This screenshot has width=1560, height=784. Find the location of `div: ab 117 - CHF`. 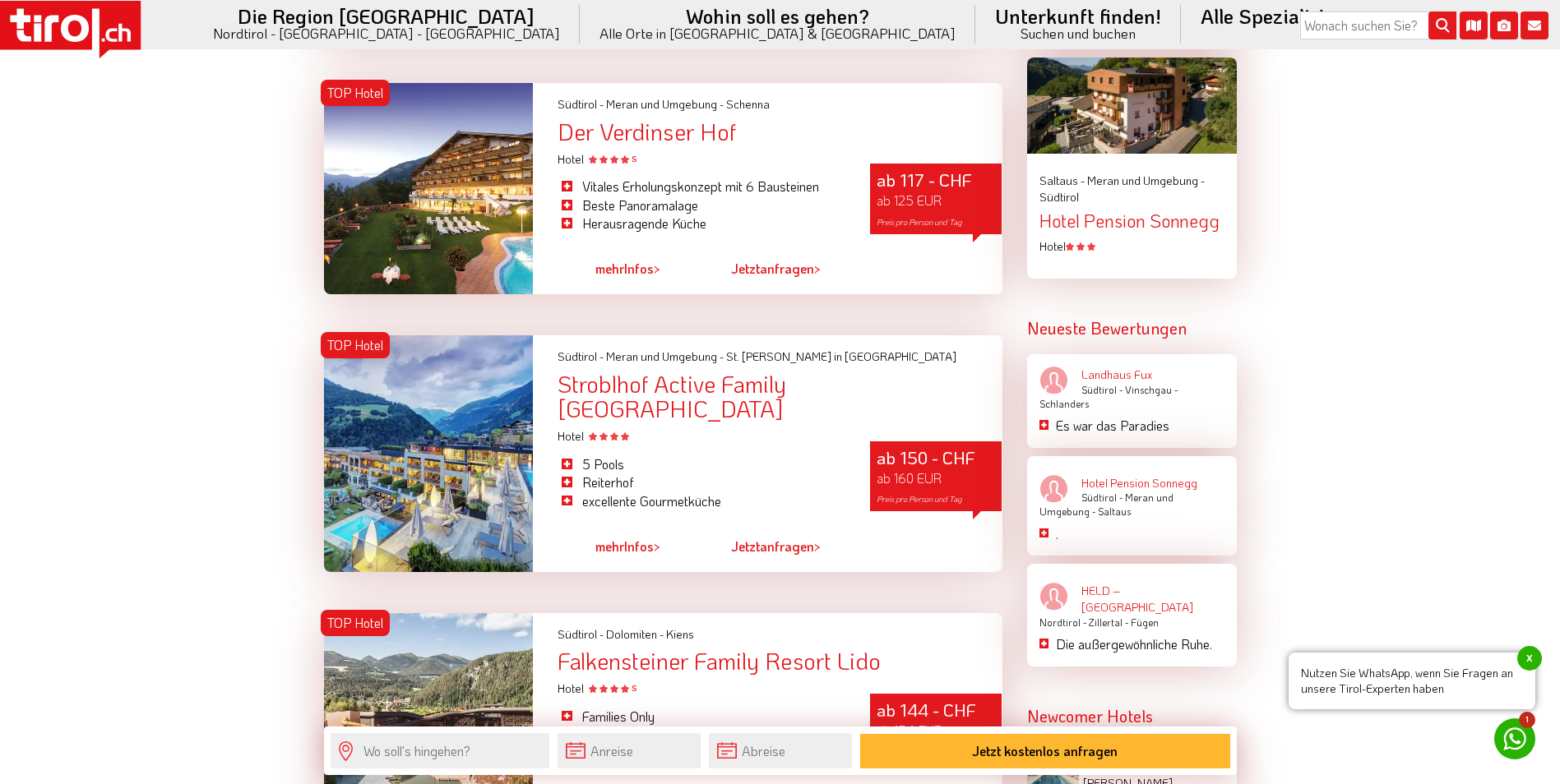

div: ab 117 - CHF is located at coordinates (936, 198).